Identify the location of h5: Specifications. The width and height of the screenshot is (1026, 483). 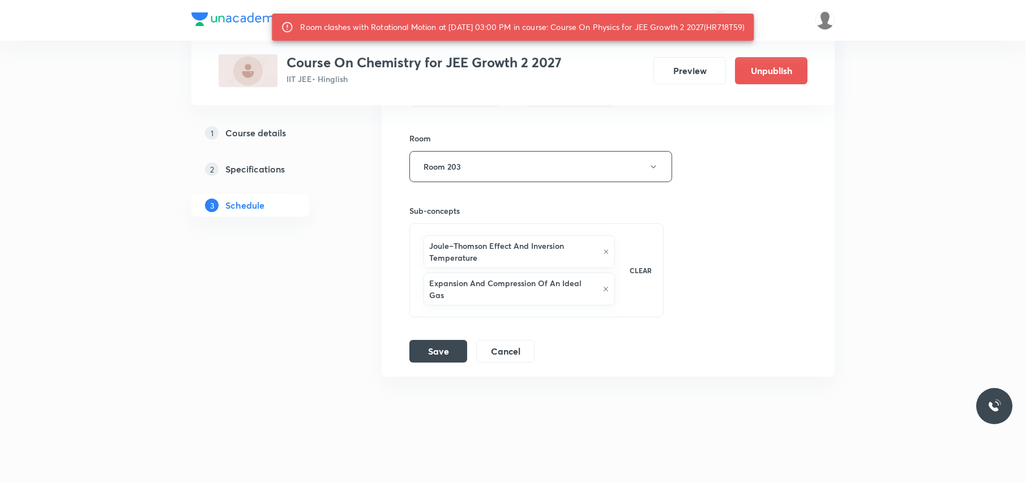
(255, 169).